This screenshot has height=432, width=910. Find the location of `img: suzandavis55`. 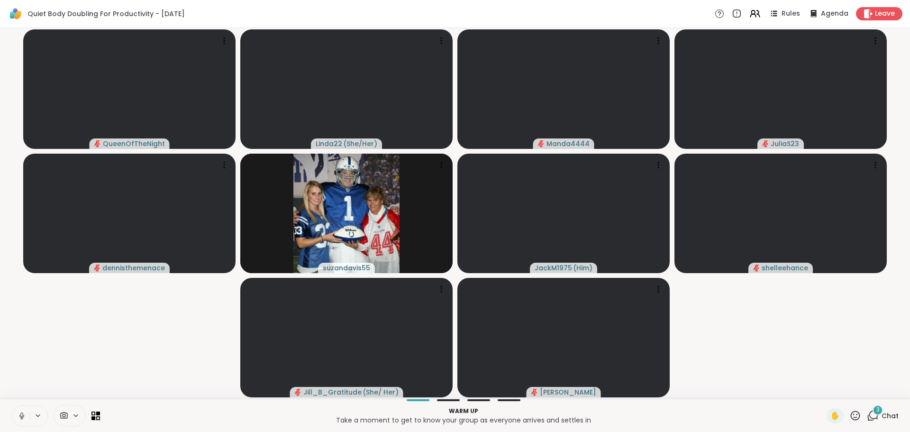

img: suzandavis55 is located at coordinates (347, 213).